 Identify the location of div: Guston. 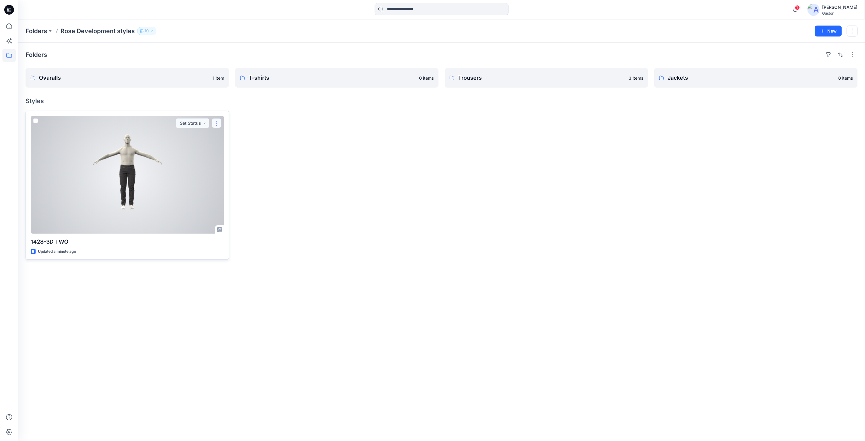
(839, 13).